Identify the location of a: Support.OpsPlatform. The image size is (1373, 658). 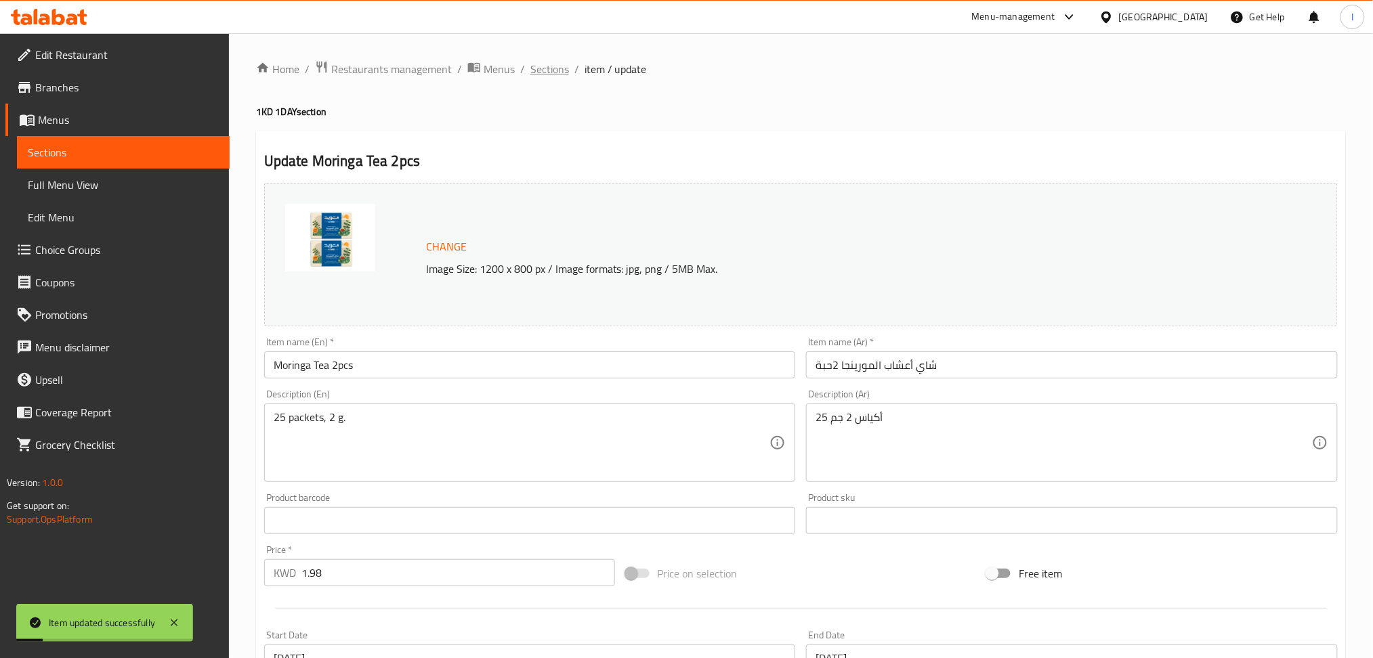
(49, 520).